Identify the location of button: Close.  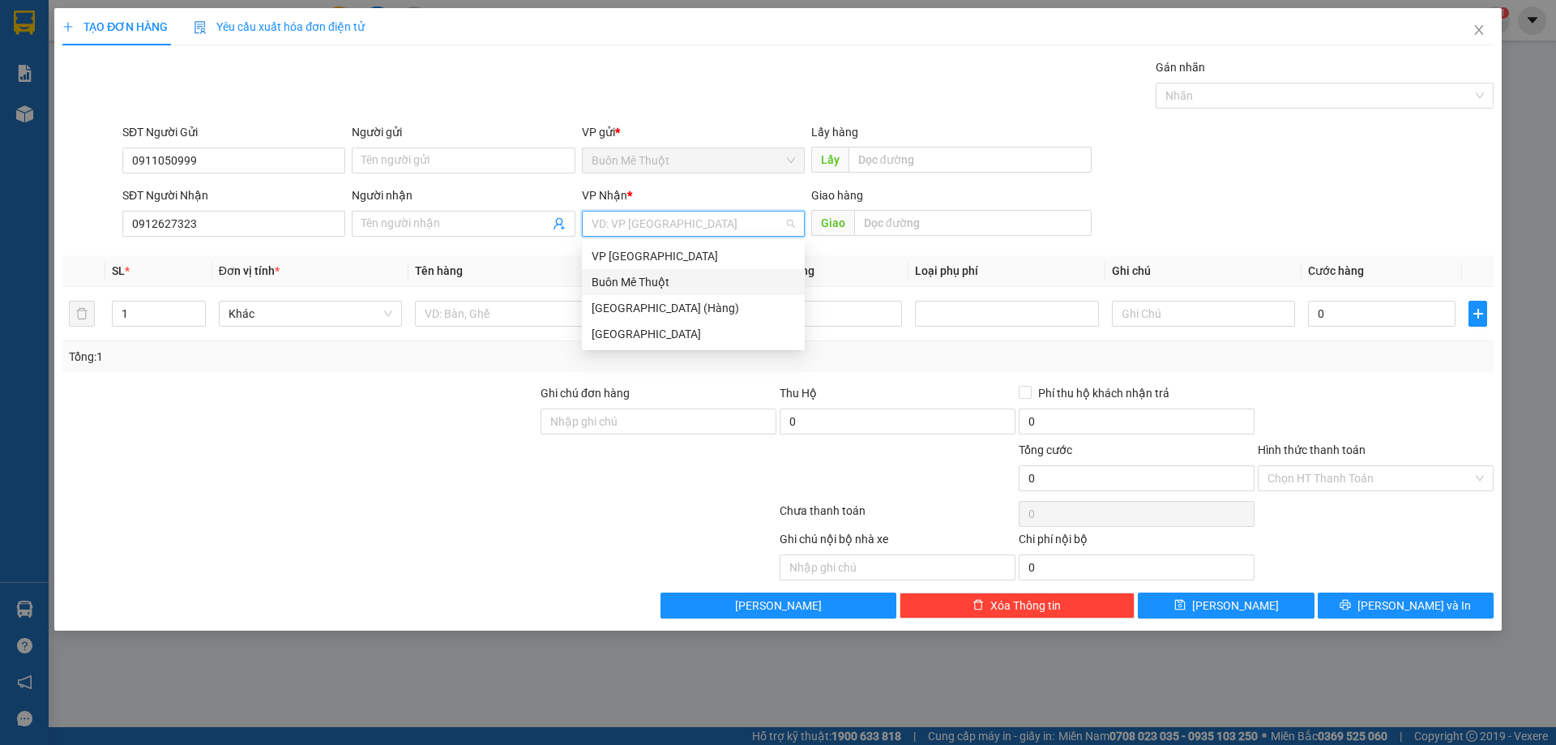
(1479, 31).